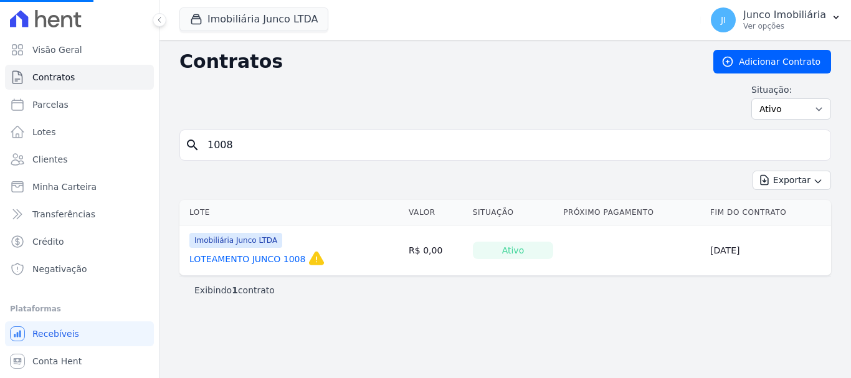 The width and height of the screenshot is (851, 378). Describe the element at coordinates (79, 242) in the screenshot. I see `a: Crédito` at that location.